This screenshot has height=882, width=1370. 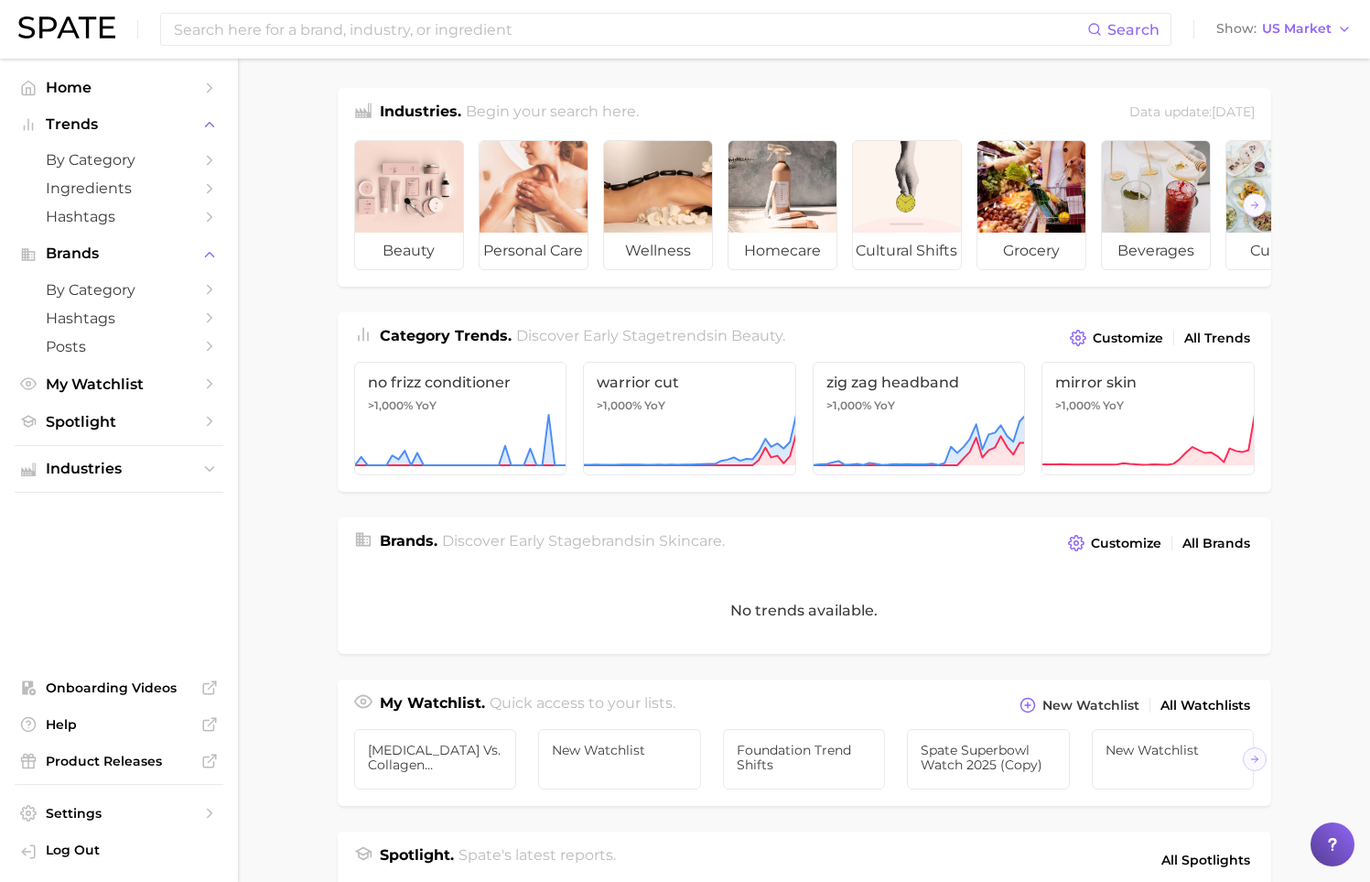 What do you see at coordinates (119, 688) in the screenshot?
I see `a: Onboarding Videos` at bounding box center [119, 688].